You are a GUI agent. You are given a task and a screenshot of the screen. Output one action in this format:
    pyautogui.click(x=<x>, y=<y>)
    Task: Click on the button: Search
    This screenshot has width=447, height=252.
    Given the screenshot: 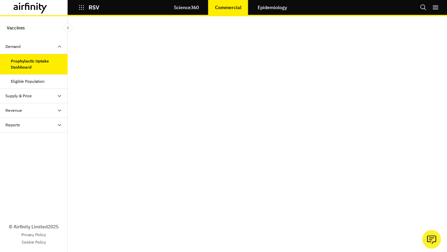 What is the action you would take?
    pyautogui.click(x=423, y=7)
    